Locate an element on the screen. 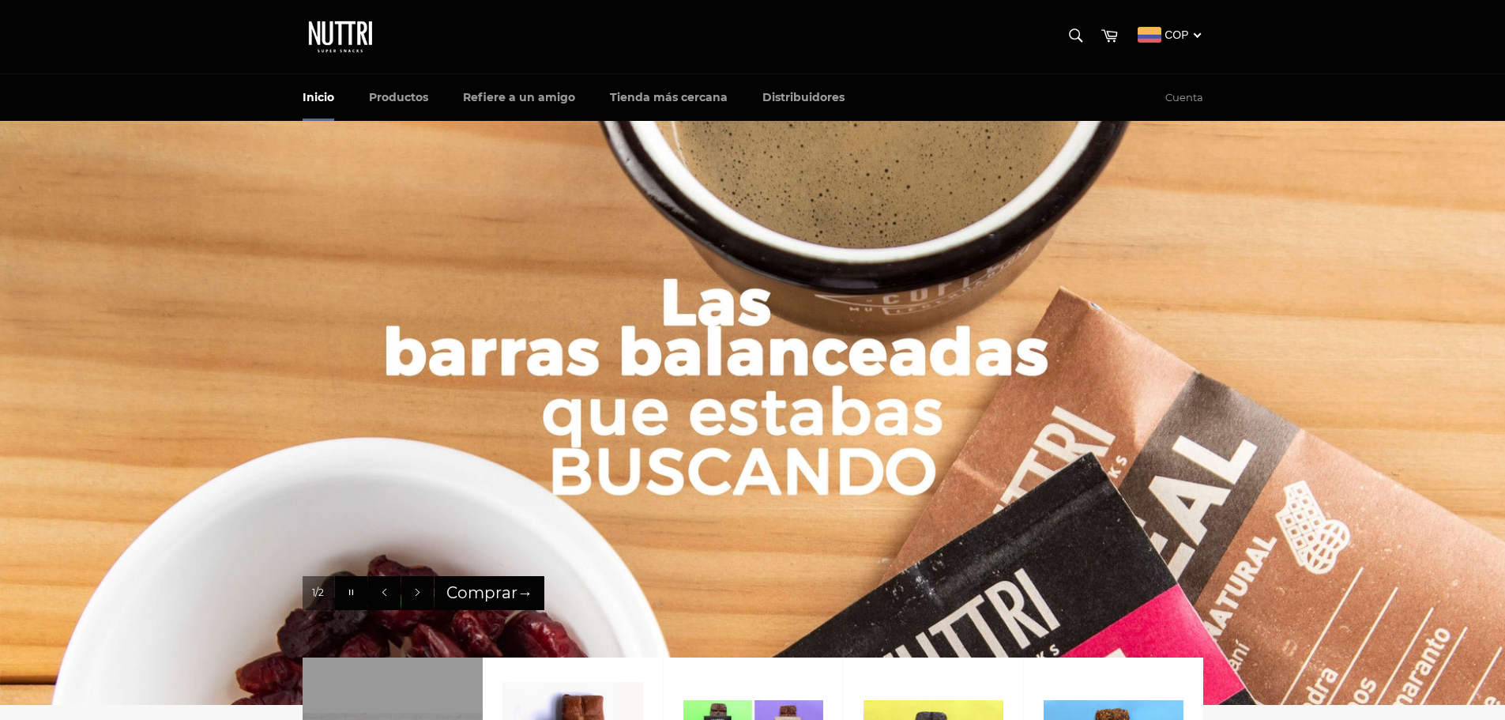  button: Pausar la presentación is located at coordinates (351, 593).